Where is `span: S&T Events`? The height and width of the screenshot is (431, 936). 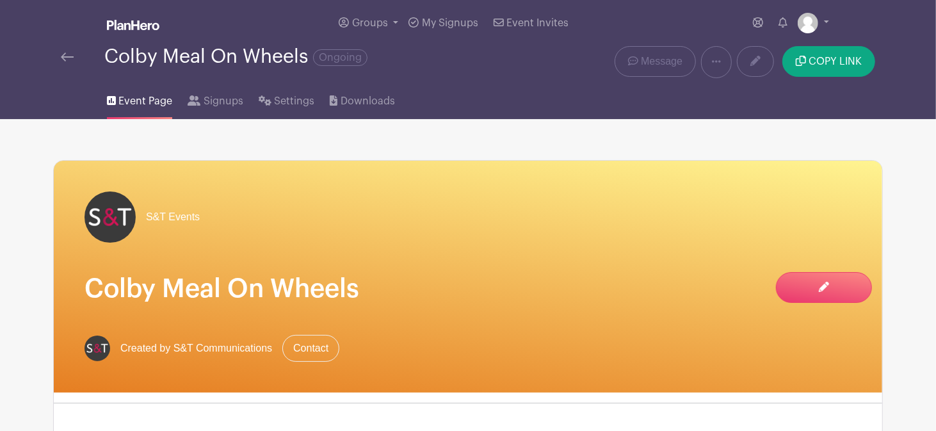
span: S&T Events is located at coordinates (173, 217).